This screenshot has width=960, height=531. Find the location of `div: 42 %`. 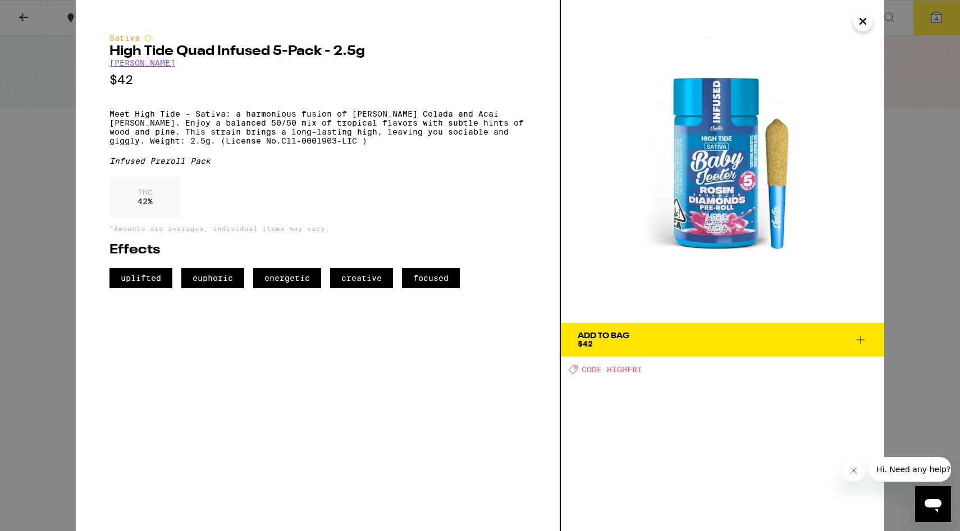

div: 42 % is located at coordinates (145, 197).